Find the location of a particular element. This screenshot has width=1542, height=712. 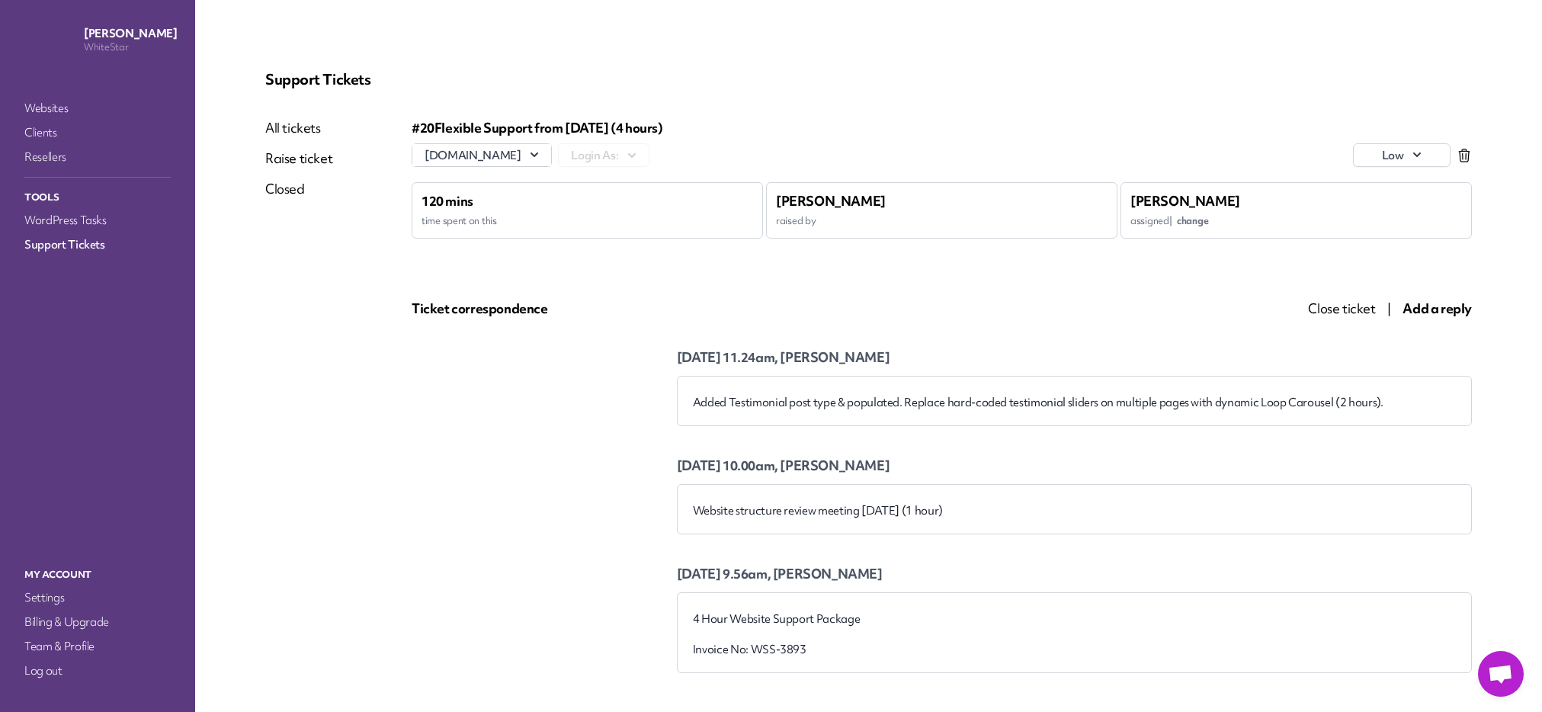

div: Click to change priority is located at coordinates (1402, 155).